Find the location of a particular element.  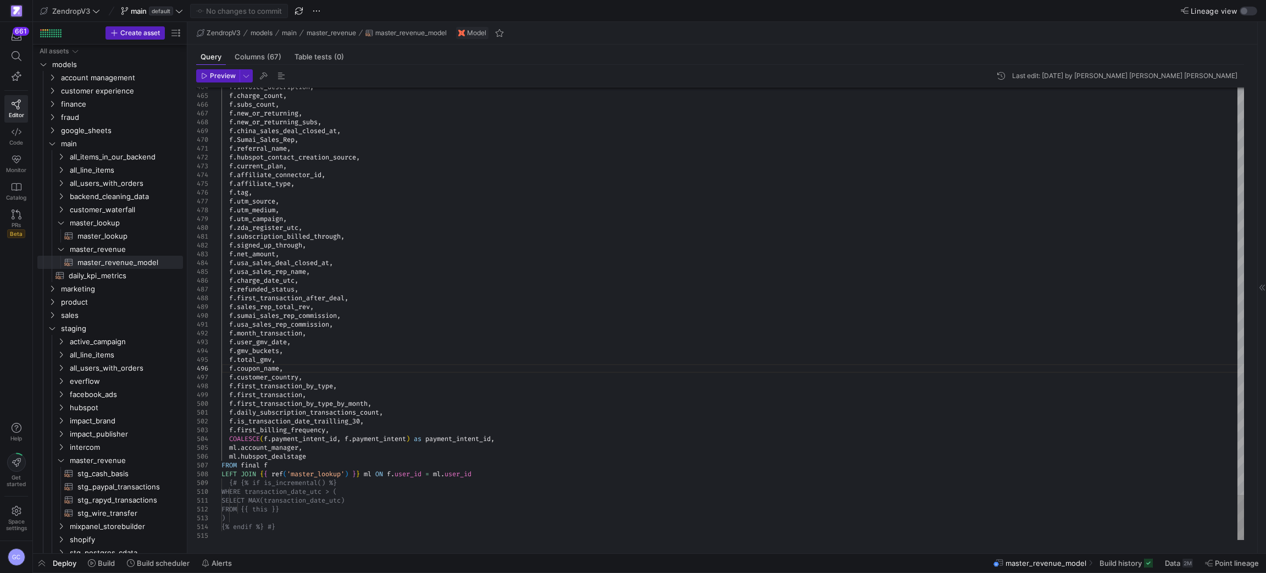

span: master_revenue_model​​​​​​​​​​ is located at coordinates (124, 262).